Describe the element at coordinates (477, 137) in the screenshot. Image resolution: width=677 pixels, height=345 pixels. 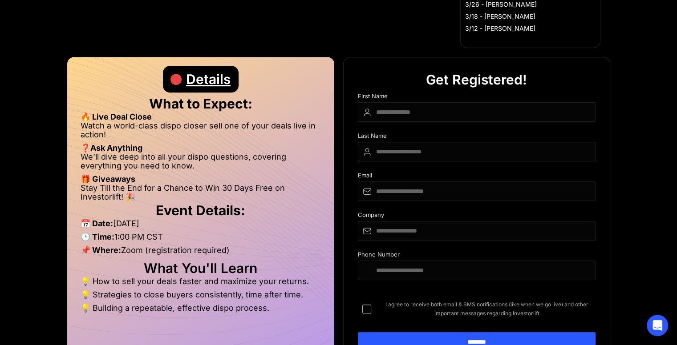
I see `div: Last Name` at that location.